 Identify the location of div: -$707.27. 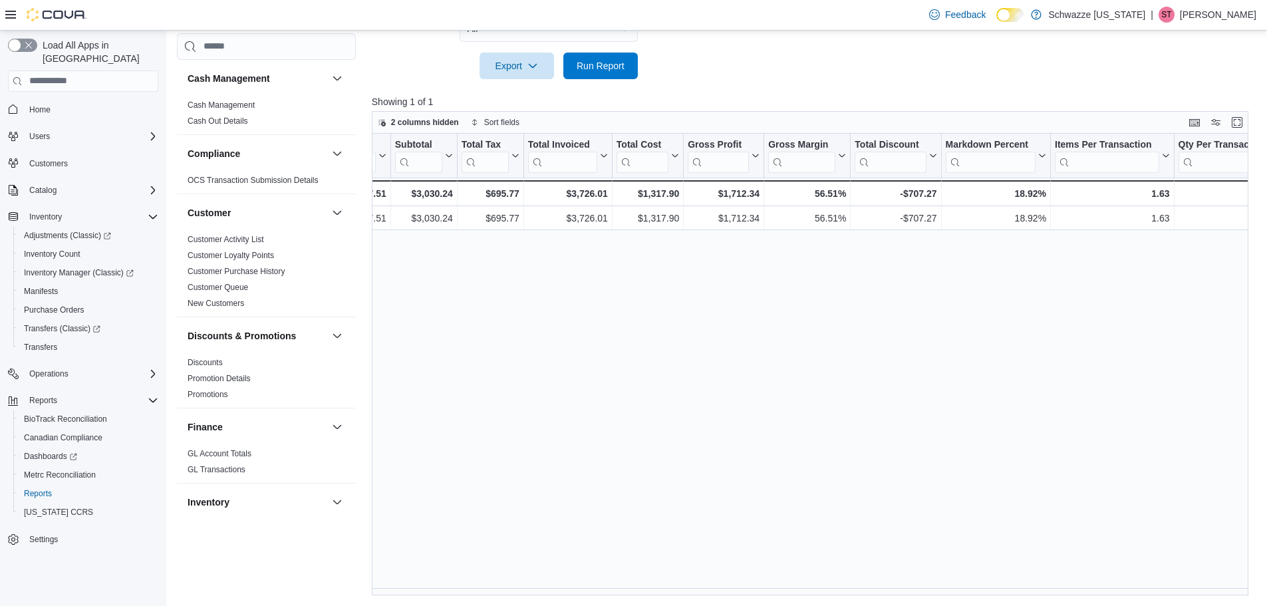
(895, 218).